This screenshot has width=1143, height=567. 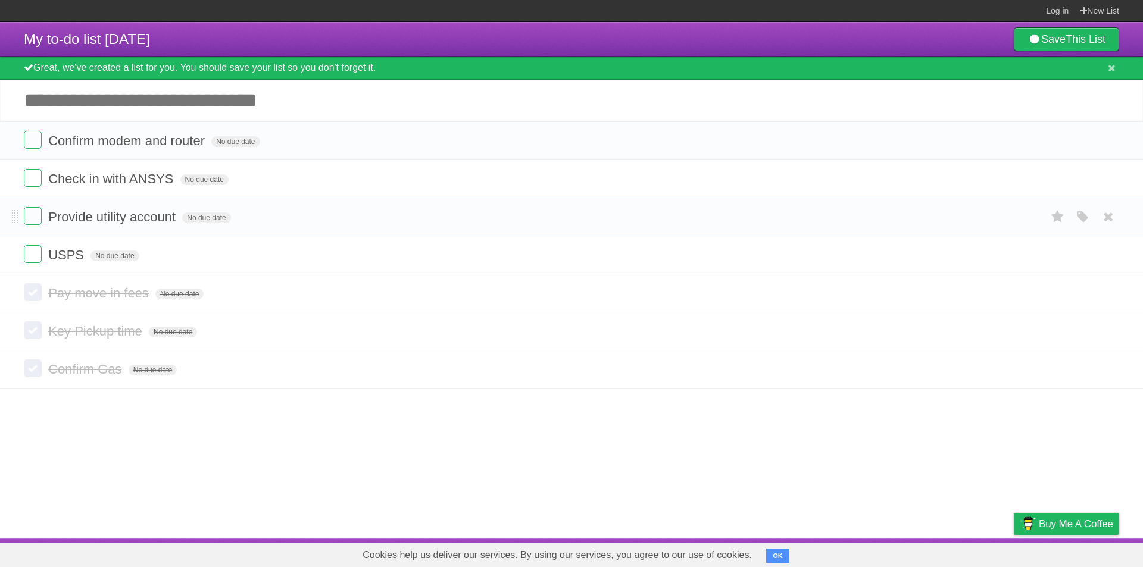 I want to click on button: OK, so click(x=777, y=556).